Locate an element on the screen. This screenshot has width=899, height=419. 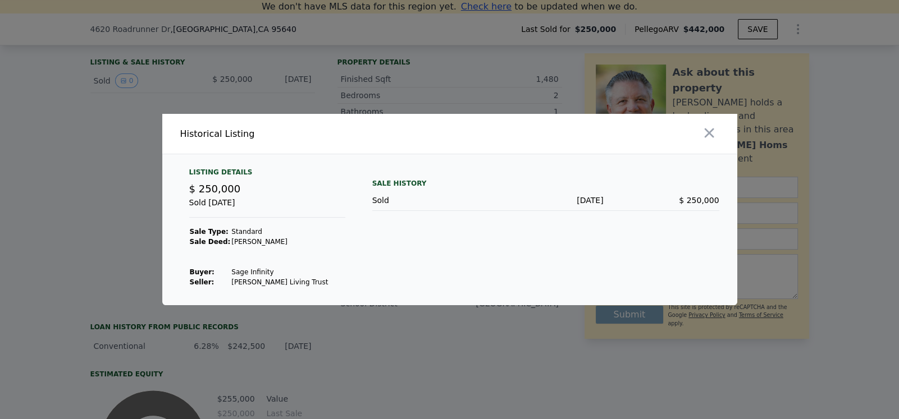
strong: Sale Deed: is located at coordinates (210, 242).